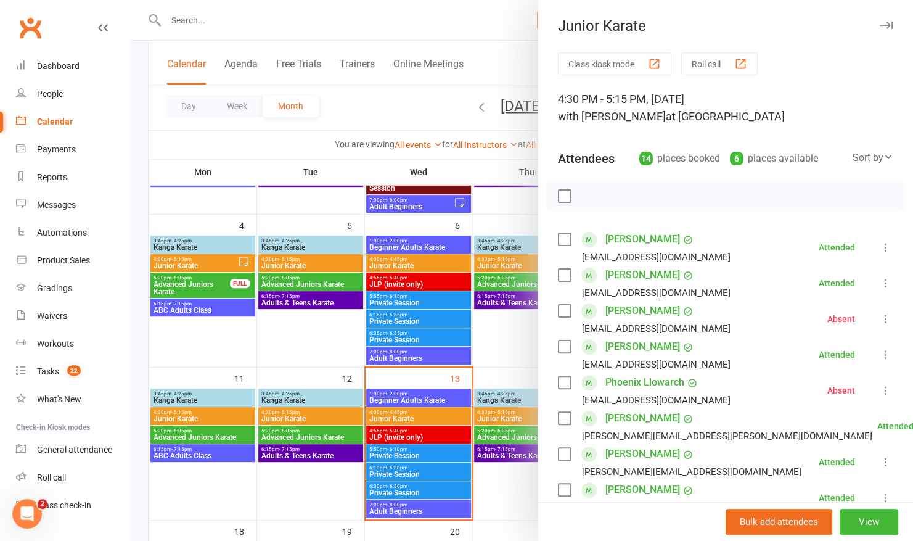 The image size is (913, 541). I want to click on div: Automations, so click(62, 233).